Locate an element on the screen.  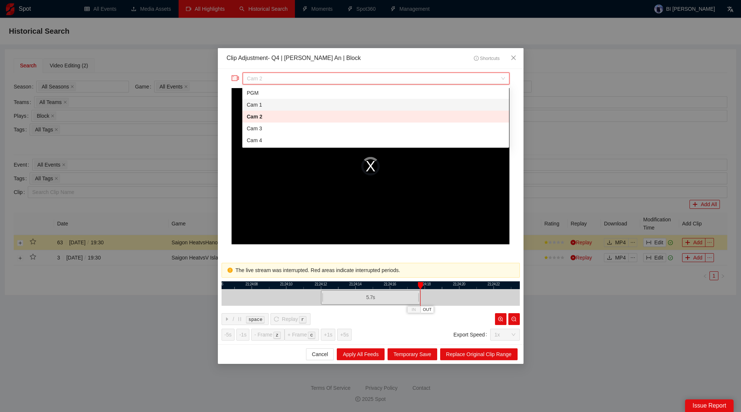
span: info-circle is located at coordinates (476, 58).